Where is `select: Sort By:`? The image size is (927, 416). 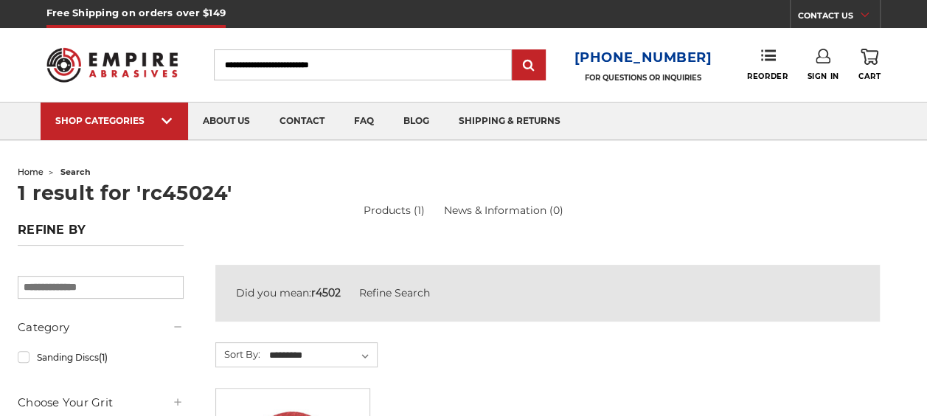
select: Sort By: is located at coordinates (321, 355).